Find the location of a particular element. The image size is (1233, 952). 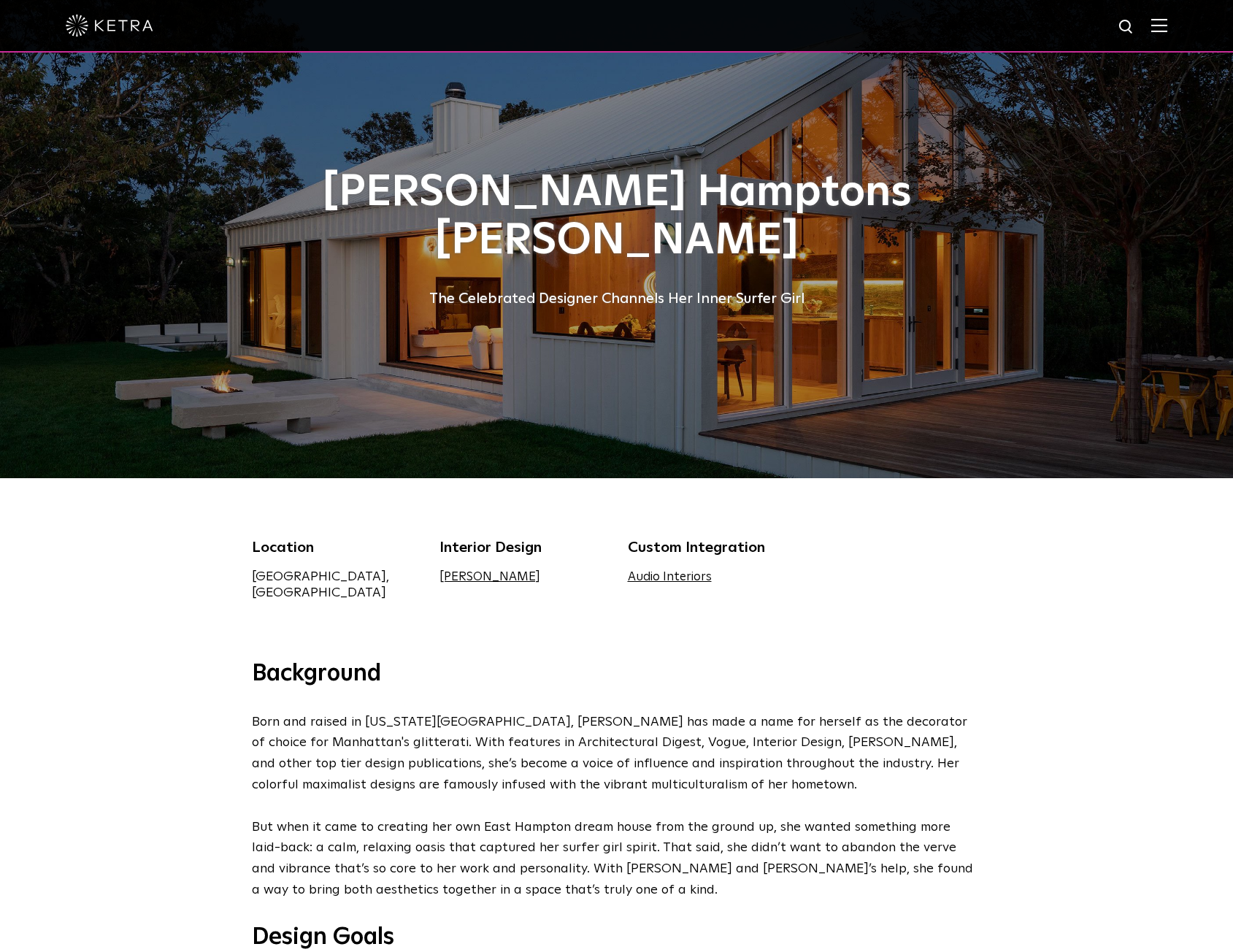

div: Custom Integration is located at coordinates (711, 548).